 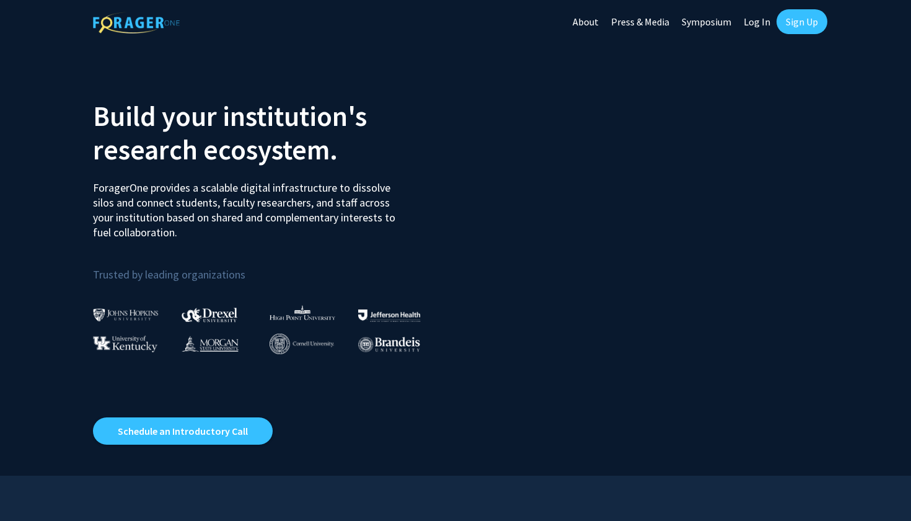 What do you see at coordinates (126, 314) in the screenshot?
I see `img: Johns Hopkins University` at bounding box center [126, 314].